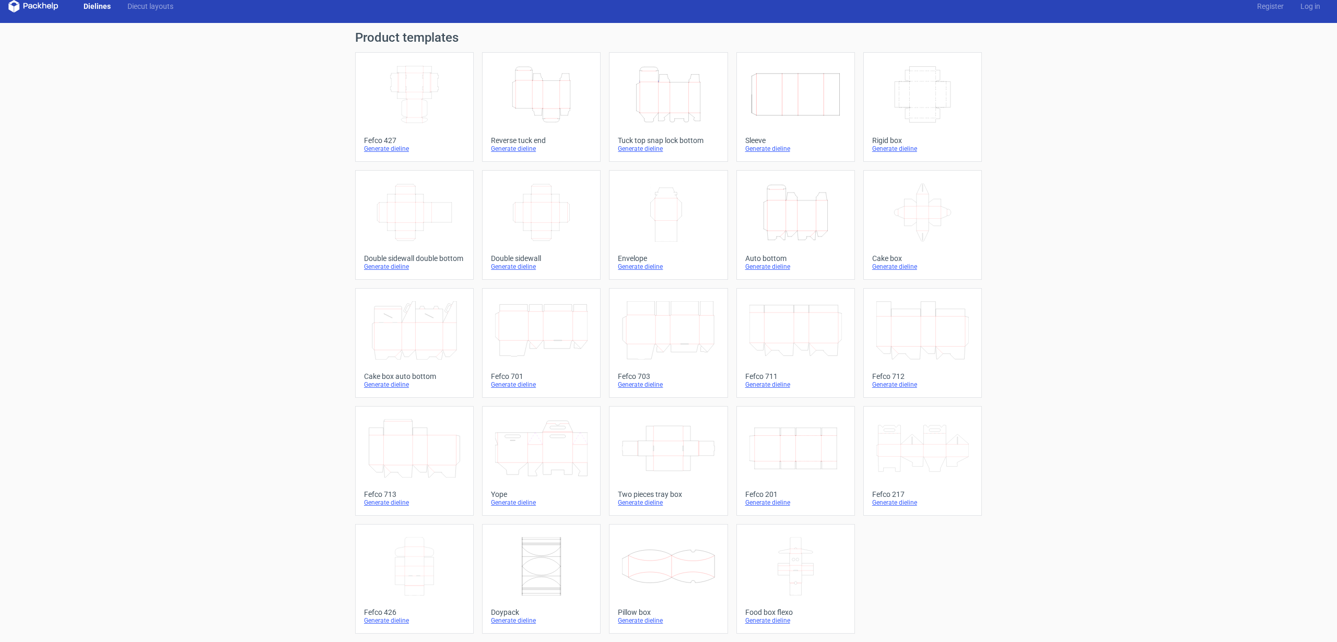 The height and width of the screenshot is (642, 1337). What do you see at coordinates (795, 579) in the screenshot?
I see `a: Food box flexoGenerate dieline` at bounding box center [795, 579].